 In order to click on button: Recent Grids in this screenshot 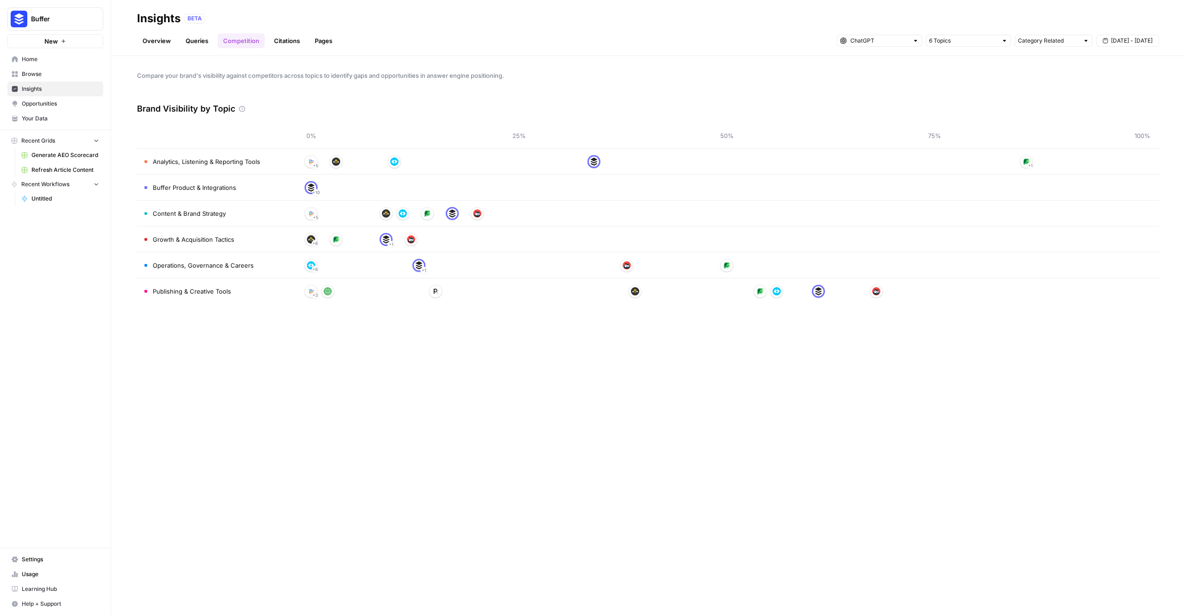, I will do `click(55, 141)`.